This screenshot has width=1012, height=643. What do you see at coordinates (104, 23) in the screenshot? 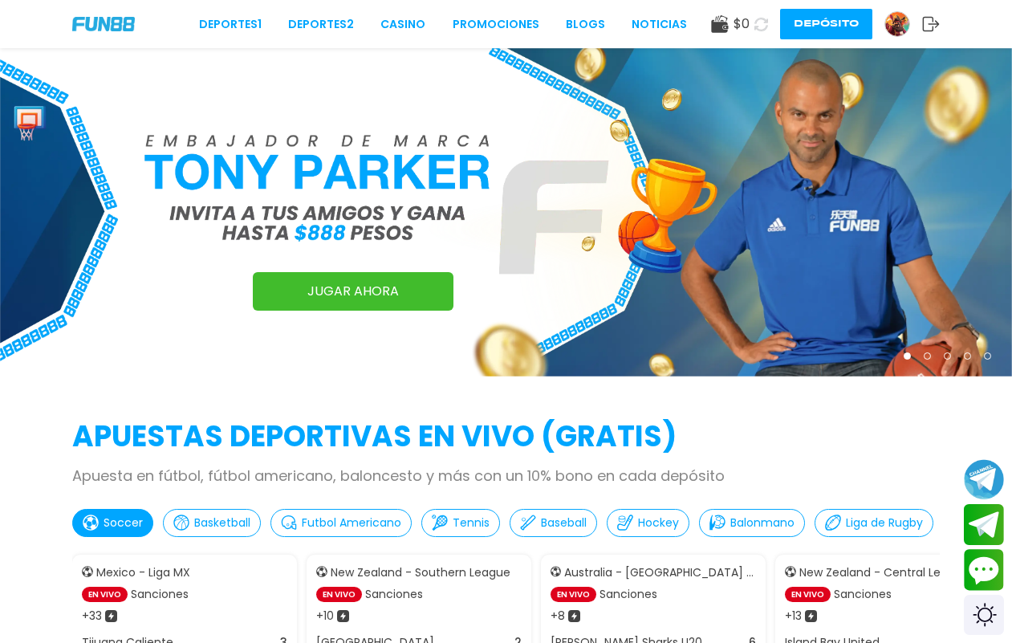
I see `img: Company Logo` at bounding box center [104, 23].